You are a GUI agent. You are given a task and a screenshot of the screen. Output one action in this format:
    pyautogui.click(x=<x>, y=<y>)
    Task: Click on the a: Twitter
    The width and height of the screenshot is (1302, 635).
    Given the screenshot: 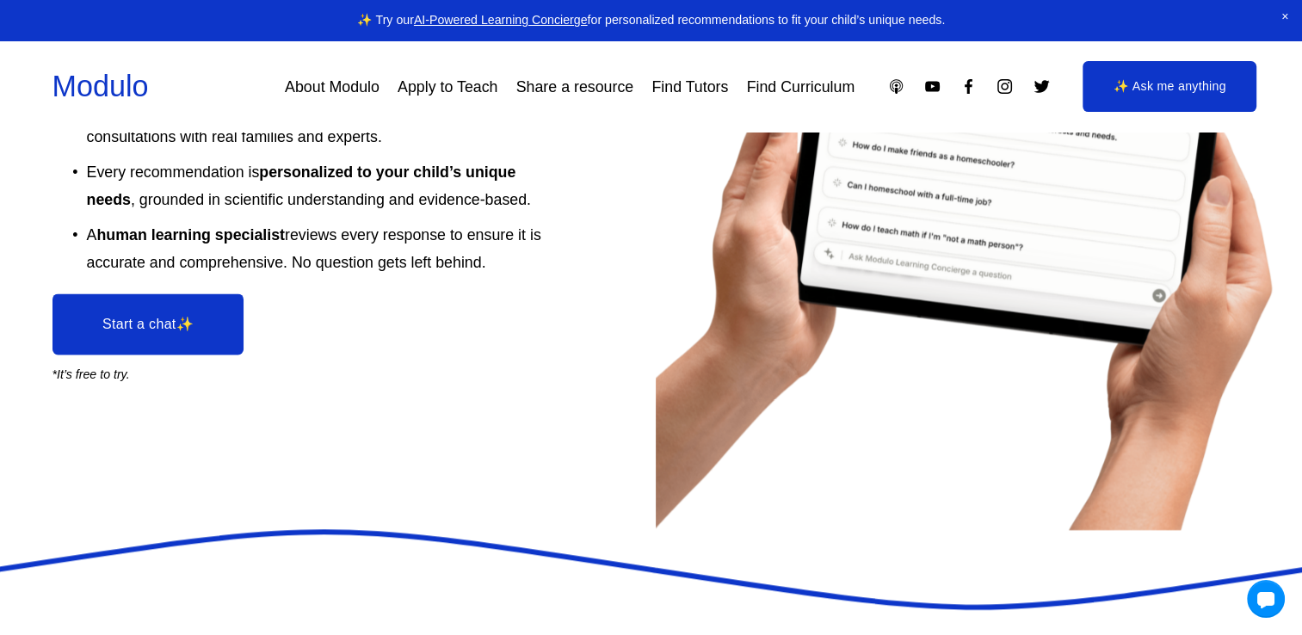 What is the action you would take?
    pyautogui.click(x=1041, y=86)
    